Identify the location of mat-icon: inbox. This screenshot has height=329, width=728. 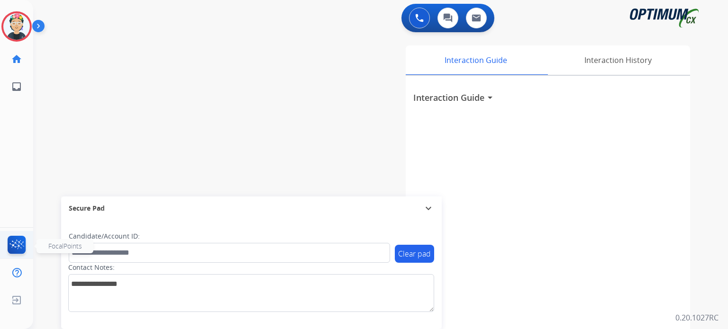
(17, 87).